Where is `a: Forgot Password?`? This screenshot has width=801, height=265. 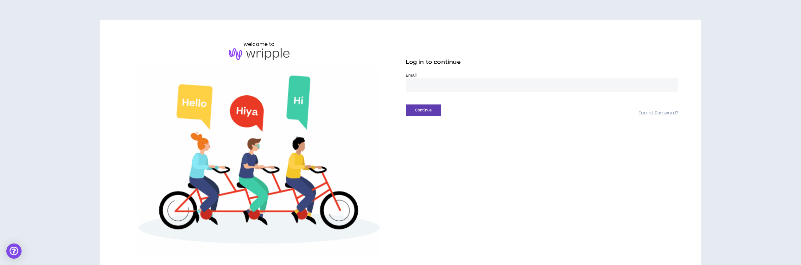 a: Forgot Password? is located at coordinates (658, 113).